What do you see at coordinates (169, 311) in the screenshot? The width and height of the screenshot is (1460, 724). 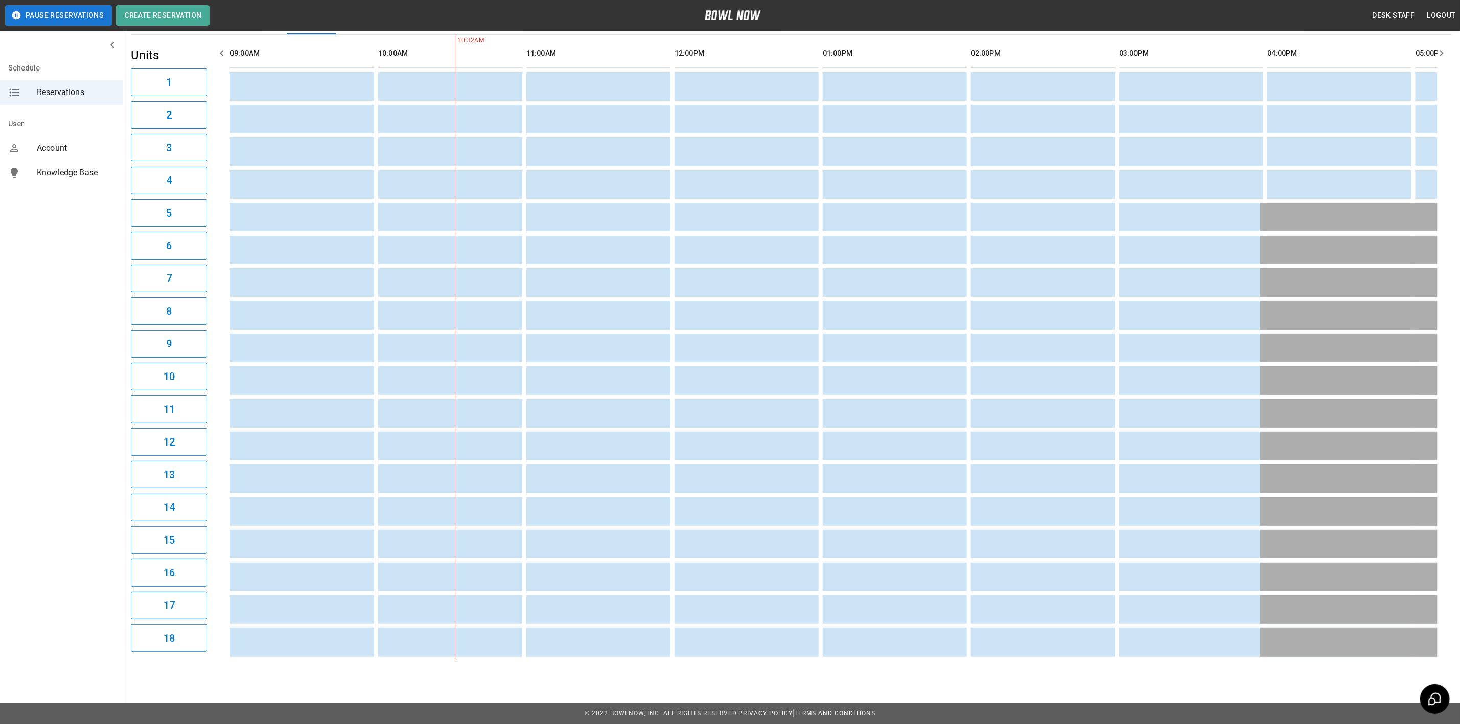 I see `button: 8` at bounding box center [169, 311].